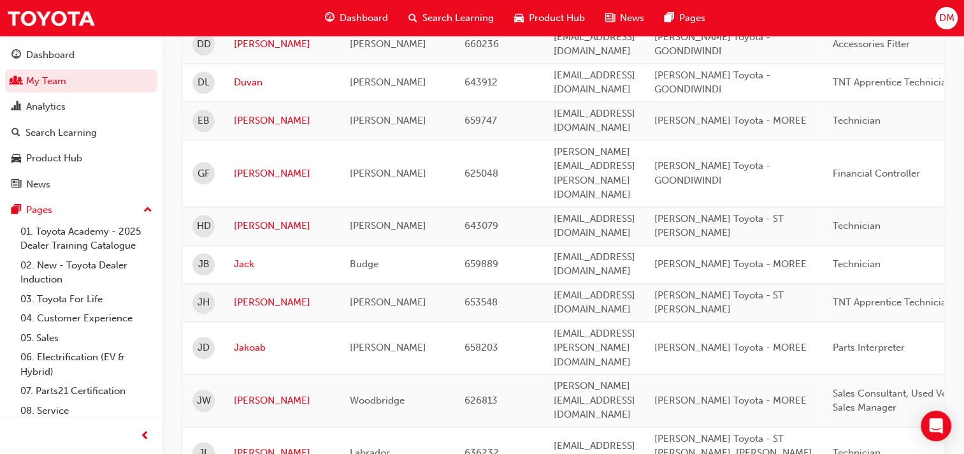  What do you see at coordinates (692, 18) in the screenshot?
I see `span: Pages` at bounding box center [692, 18].